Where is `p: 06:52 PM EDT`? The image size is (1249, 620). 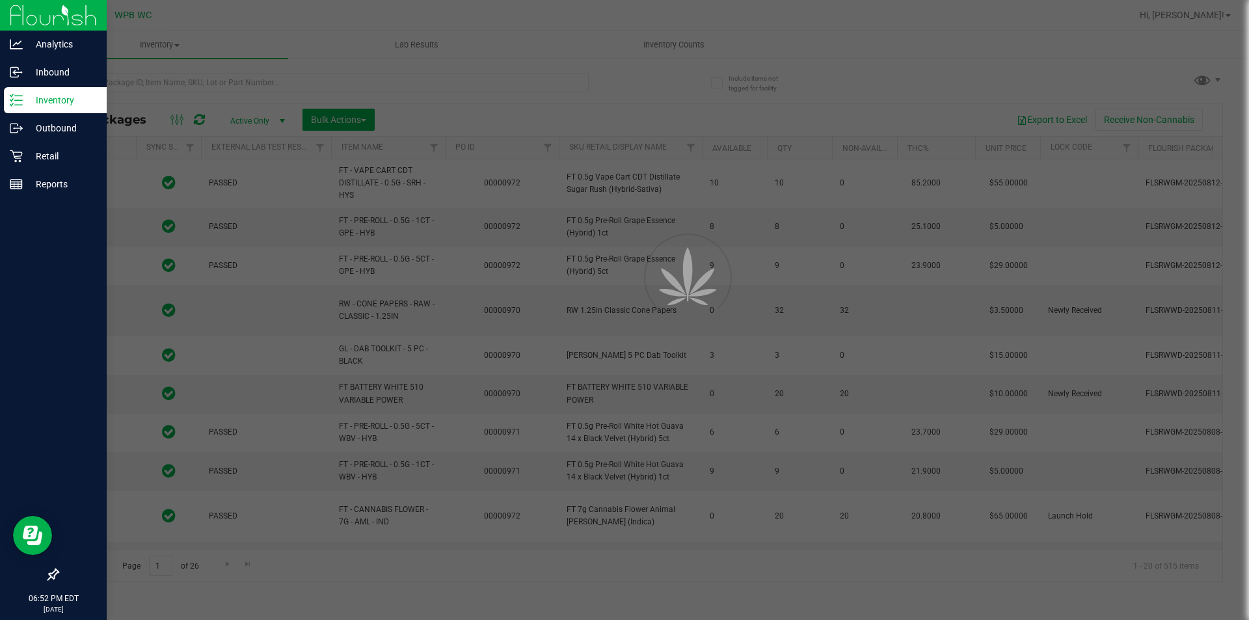 p: 06:52 PM EDT is located at coordinates (53, 598).